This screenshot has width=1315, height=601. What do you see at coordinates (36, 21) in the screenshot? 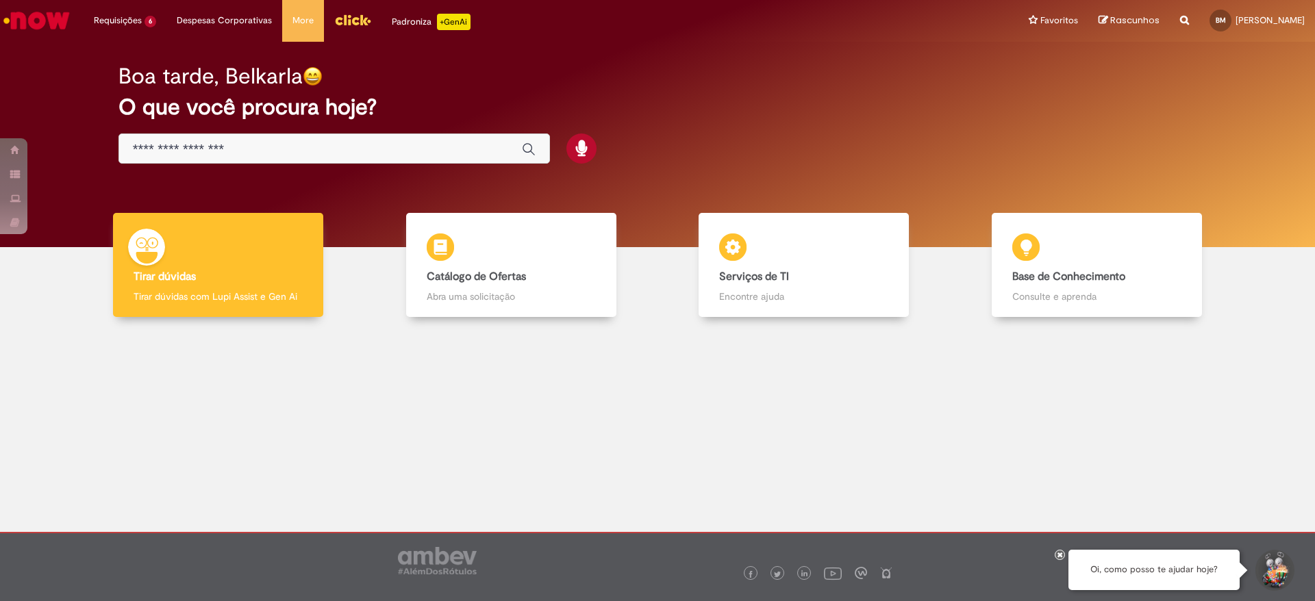
I see `img: ServiceNow` at bounding box center [36, 21].